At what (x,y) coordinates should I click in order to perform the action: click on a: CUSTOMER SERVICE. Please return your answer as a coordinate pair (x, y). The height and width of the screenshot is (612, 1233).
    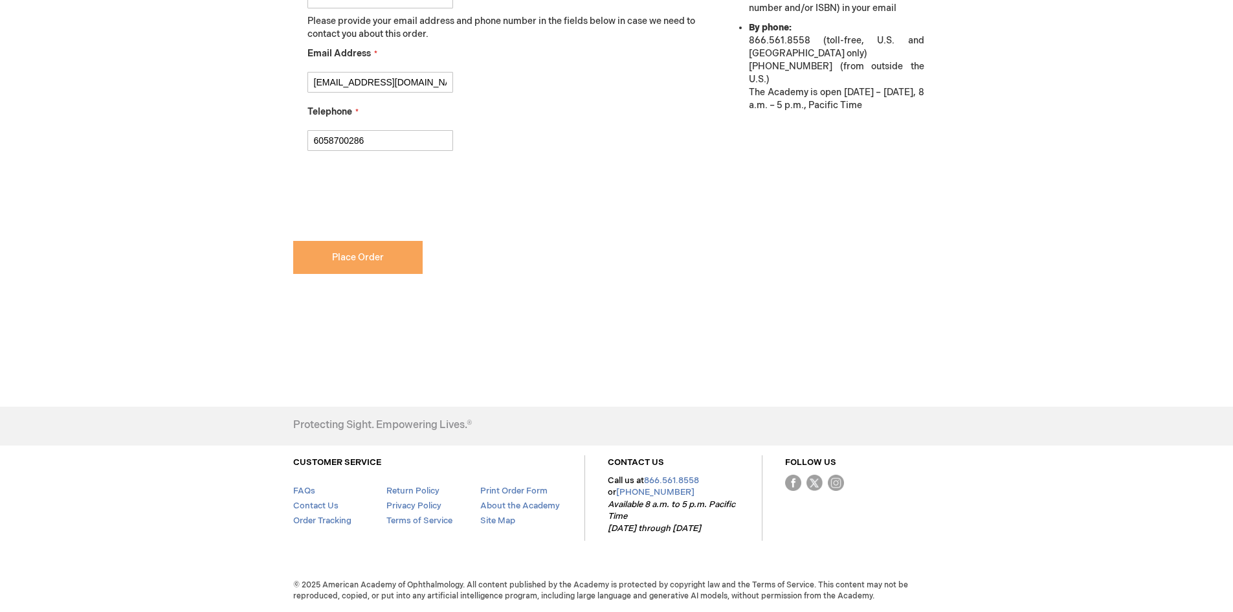
    Looking at the image, I should click on (337, 462).